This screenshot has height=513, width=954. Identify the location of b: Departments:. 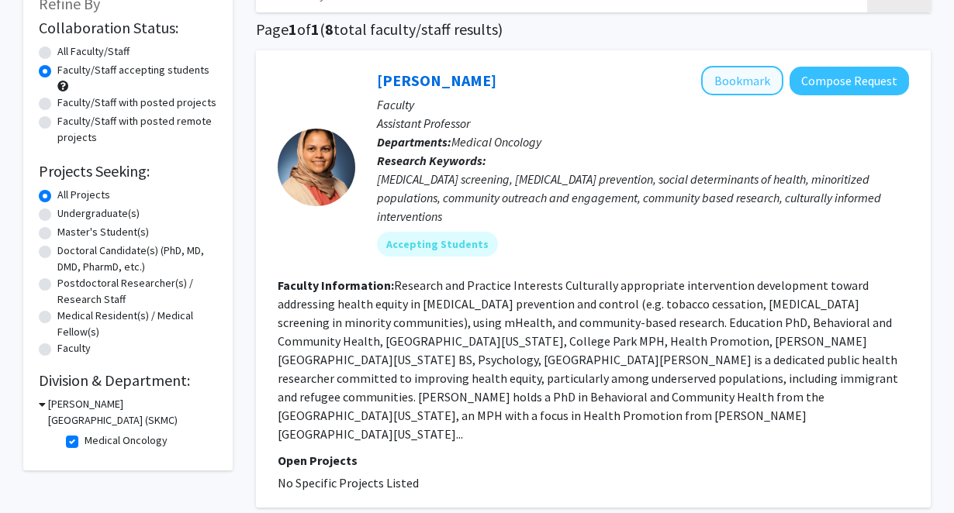
(414, 142).